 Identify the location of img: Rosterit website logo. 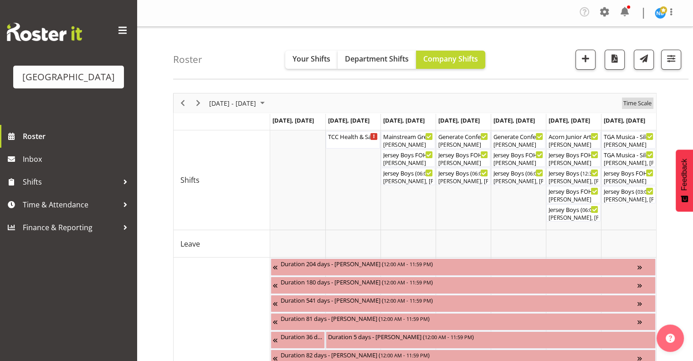
(44, 32).